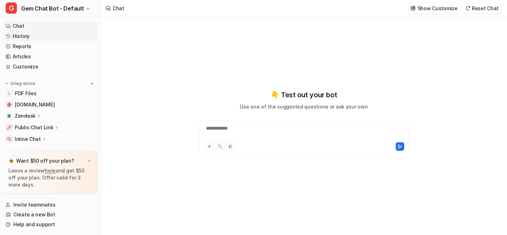 This screenshot has width=507, height=235. I want to click on a: Reports, so click(50, 46).